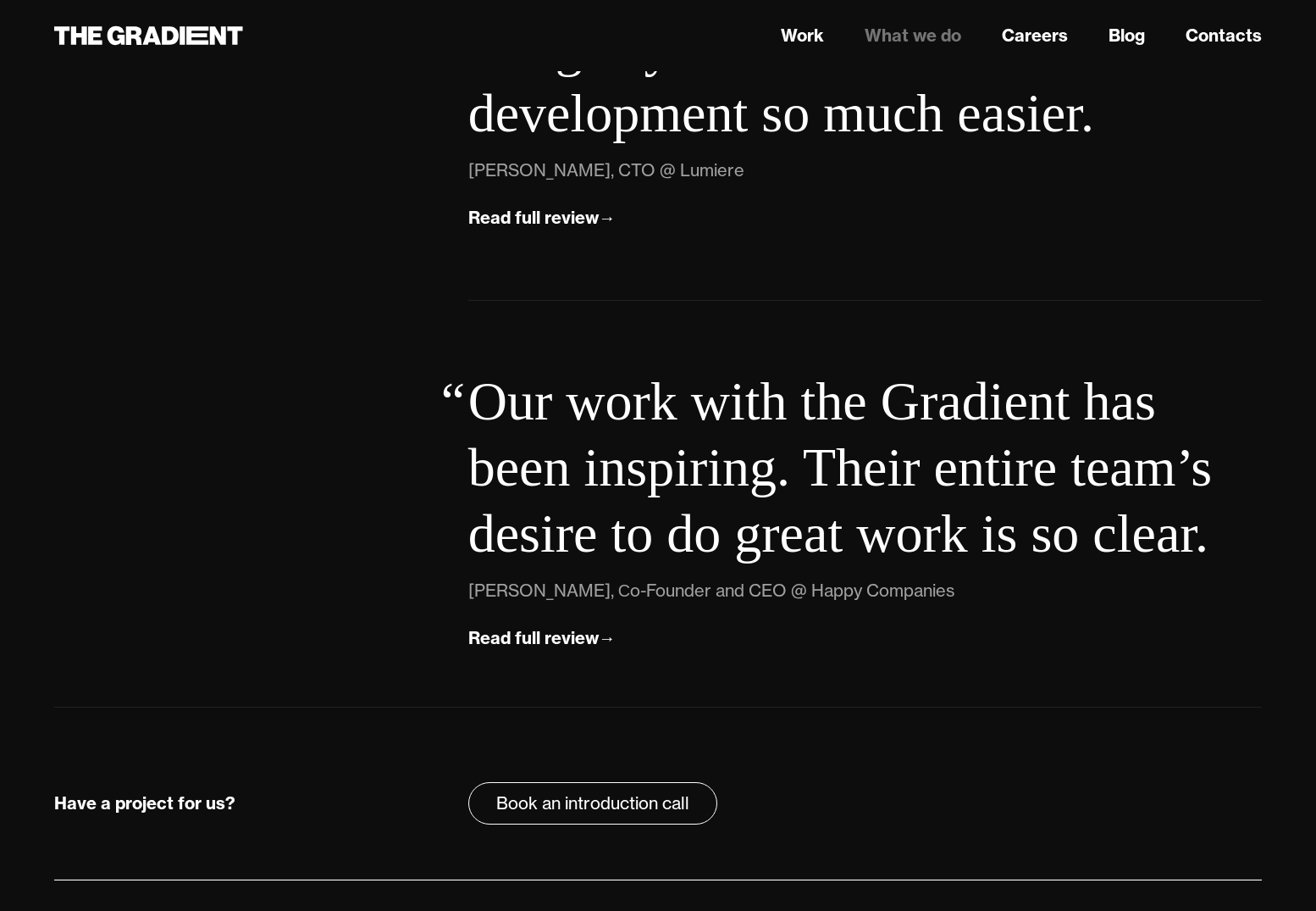  What do you see at coordinates (145, 802) in the screenshot?
I see `strong: Have a project for us?` at bounding box center [145, 802].